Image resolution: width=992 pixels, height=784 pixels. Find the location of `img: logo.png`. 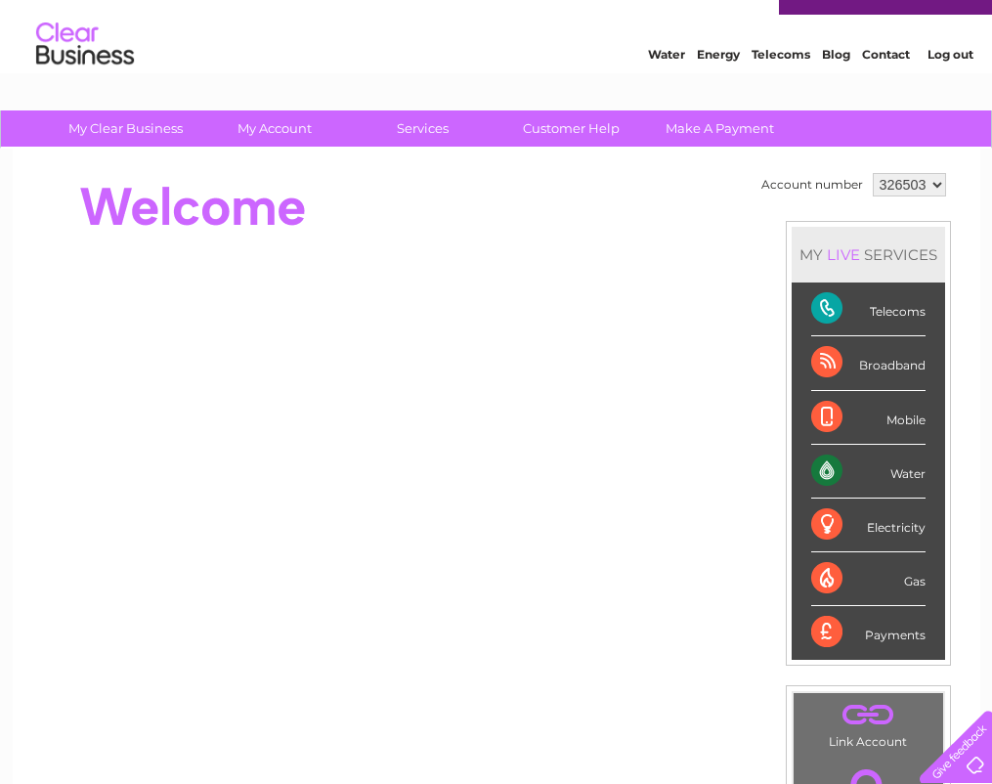

img: logo.png is located at coordinates (85, 80).